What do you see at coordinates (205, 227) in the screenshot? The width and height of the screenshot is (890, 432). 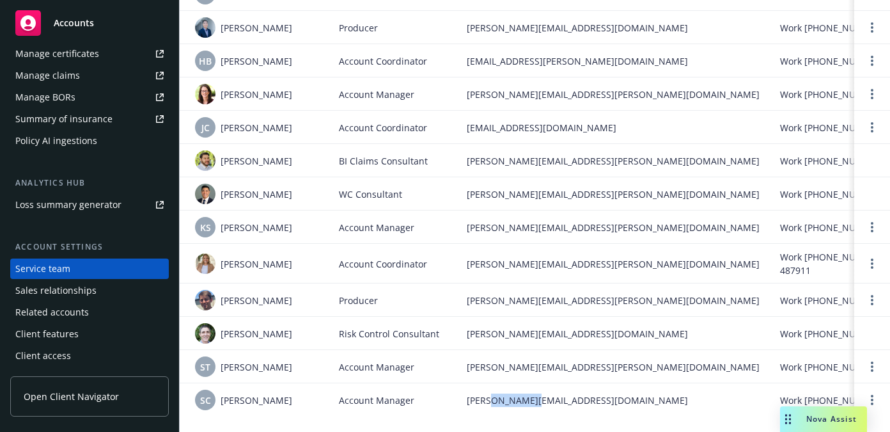 I see `span: KS` at bounding box center [205, 227].